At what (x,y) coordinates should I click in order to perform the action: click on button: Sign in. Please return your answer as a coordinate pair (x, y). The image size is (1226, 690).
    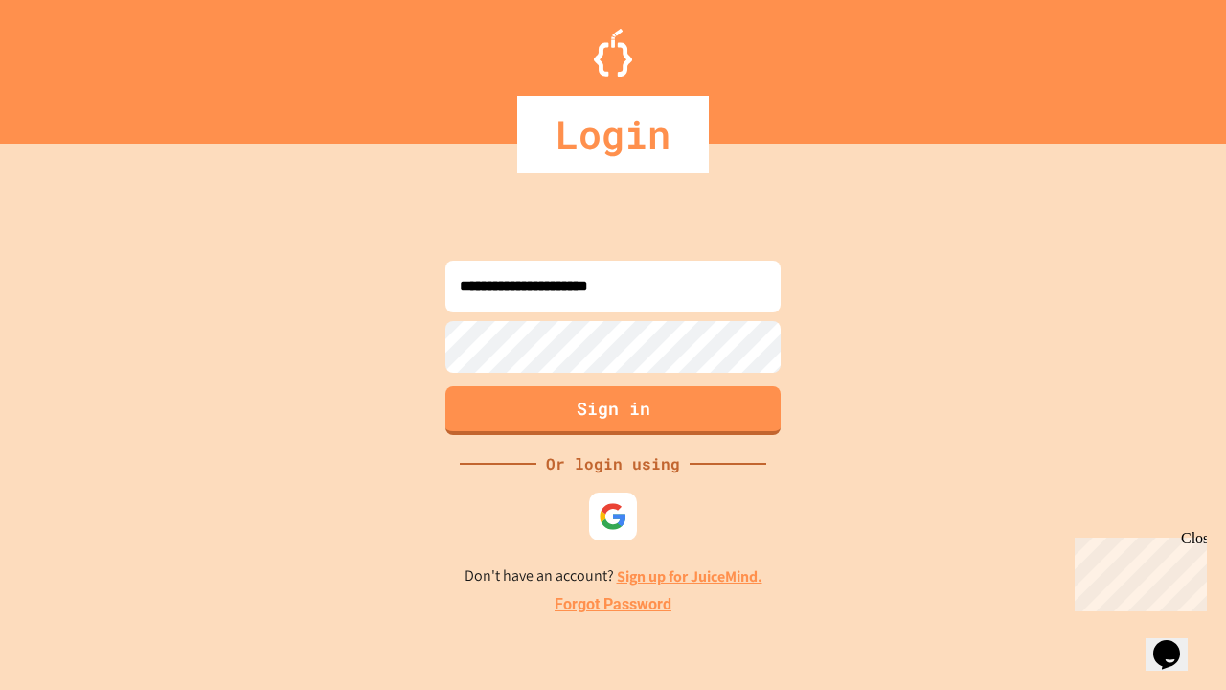
    Looking at the image, I should click on (613, 410).